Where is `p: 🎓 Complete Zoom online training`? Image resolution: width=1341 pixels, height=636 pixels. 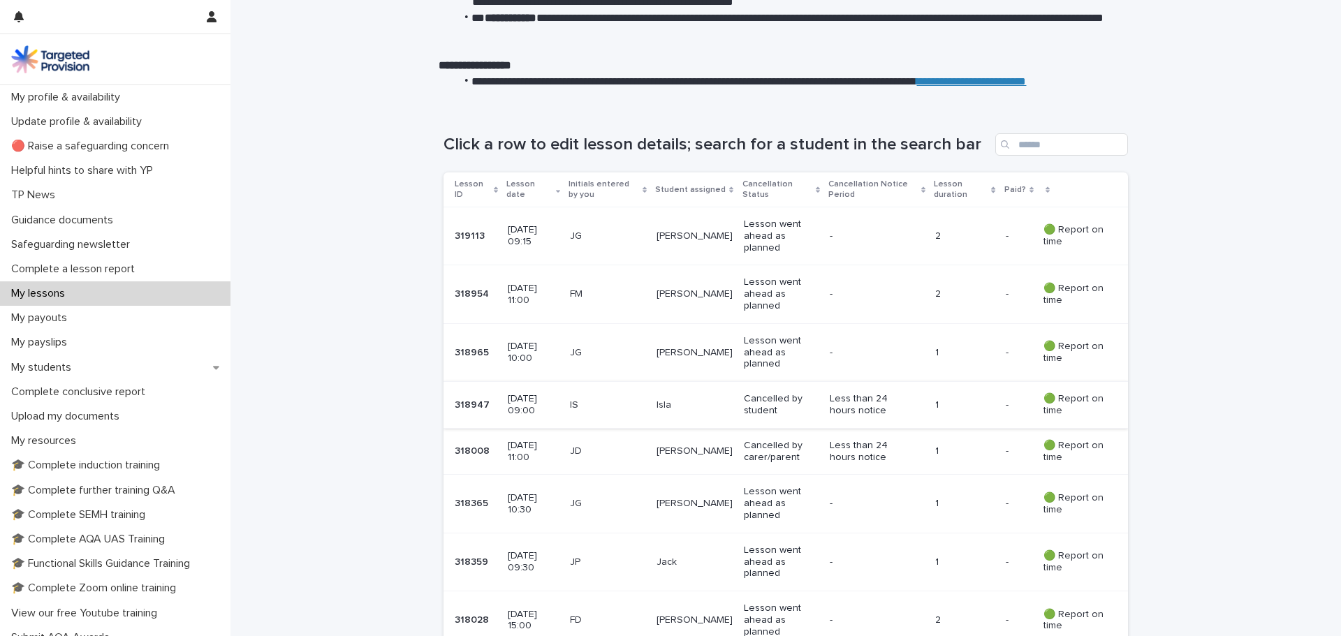 p: 🎓 Complete Zoom online training is located at coordinates (96, 588).